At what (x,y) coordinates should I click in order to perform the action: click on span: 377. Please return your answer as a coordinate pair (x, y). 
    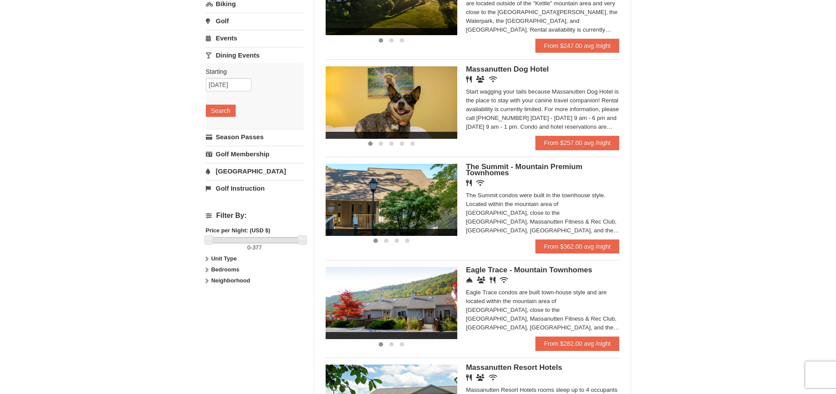
    Looking at the image, I should click on (257, 247).